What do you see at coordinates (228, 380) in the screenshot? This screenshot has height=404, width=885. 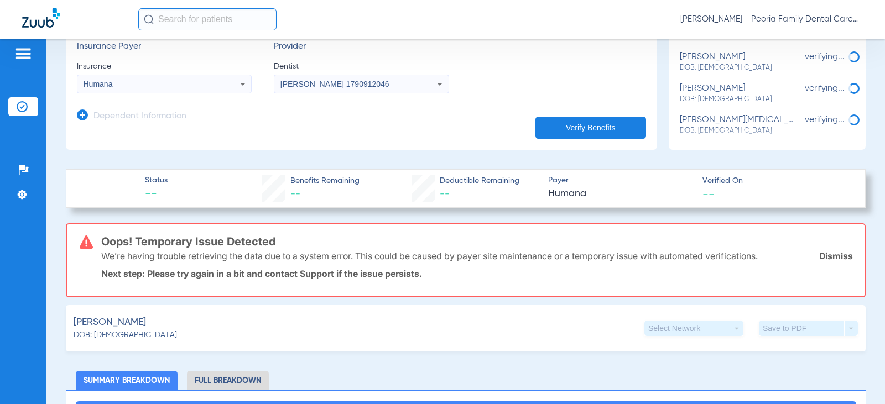 I see `li: Full Breakdown` at bounding box center [228, 380].